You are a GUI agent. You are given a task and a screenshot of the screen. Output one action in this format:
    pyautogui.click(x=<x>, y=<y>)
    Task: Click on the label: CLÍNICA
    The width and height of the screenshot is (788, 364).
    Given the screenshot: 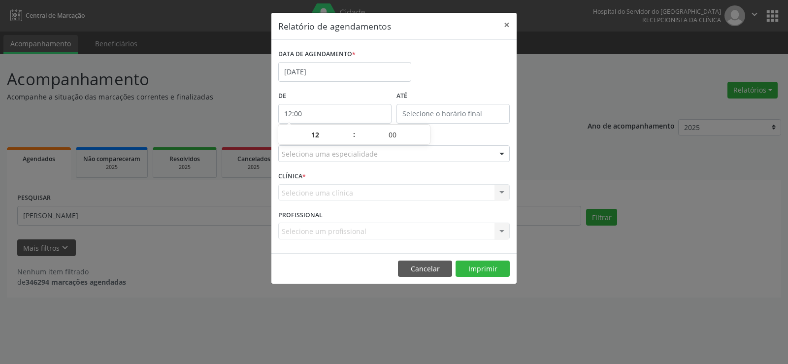 What is the action you would take?
    pyautogui.click(x=292, y=176)
    